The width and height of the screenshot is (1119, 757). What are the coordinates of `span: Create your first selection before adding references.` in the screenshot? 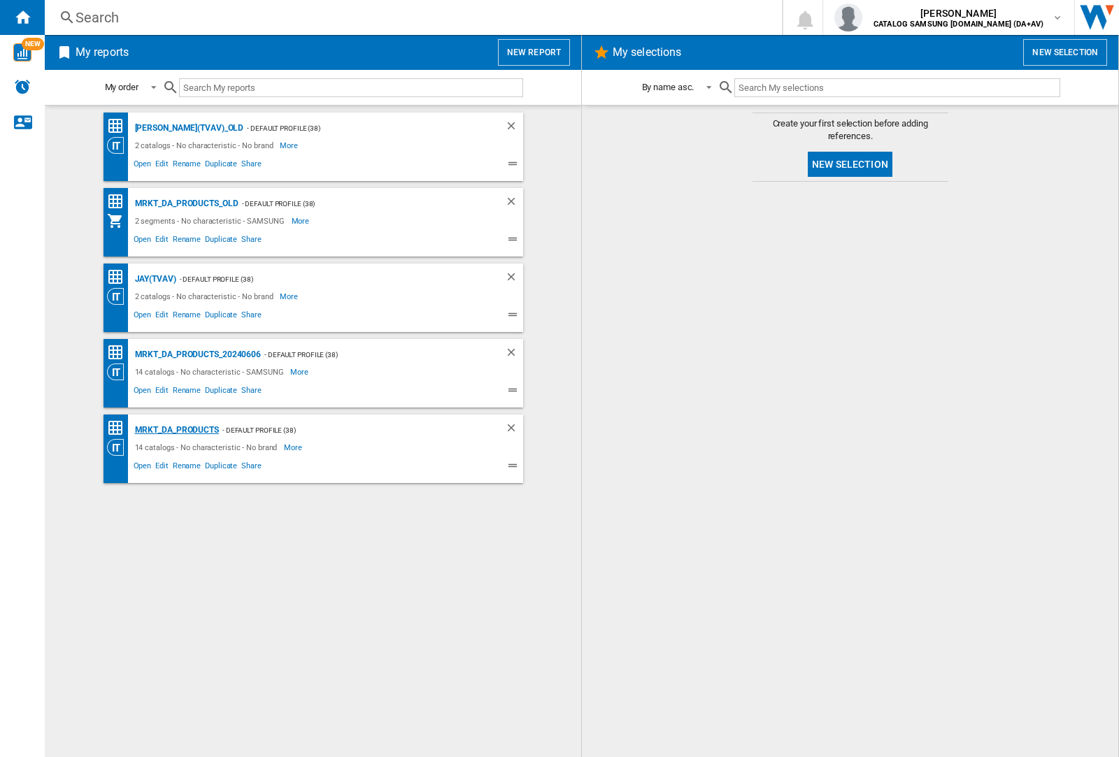 It's located at (850, 130).